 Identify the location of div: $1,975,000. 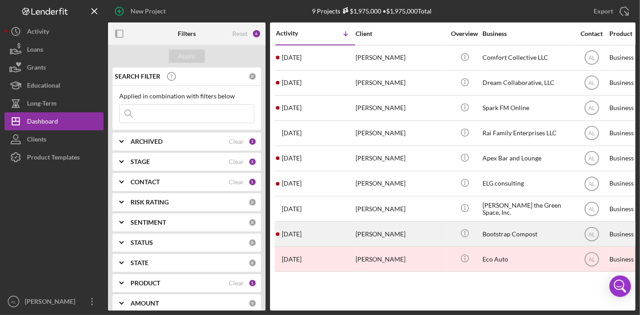
(360, 11).